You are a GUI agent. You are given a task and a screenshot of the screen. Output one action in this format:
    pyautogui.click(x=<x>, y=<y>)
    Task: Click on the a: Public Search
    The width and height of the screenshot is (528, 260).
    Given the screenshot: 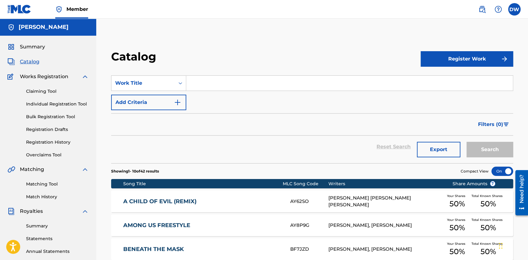 What is the action you would take?
    pyautogui.click(x=482, y=9)
    